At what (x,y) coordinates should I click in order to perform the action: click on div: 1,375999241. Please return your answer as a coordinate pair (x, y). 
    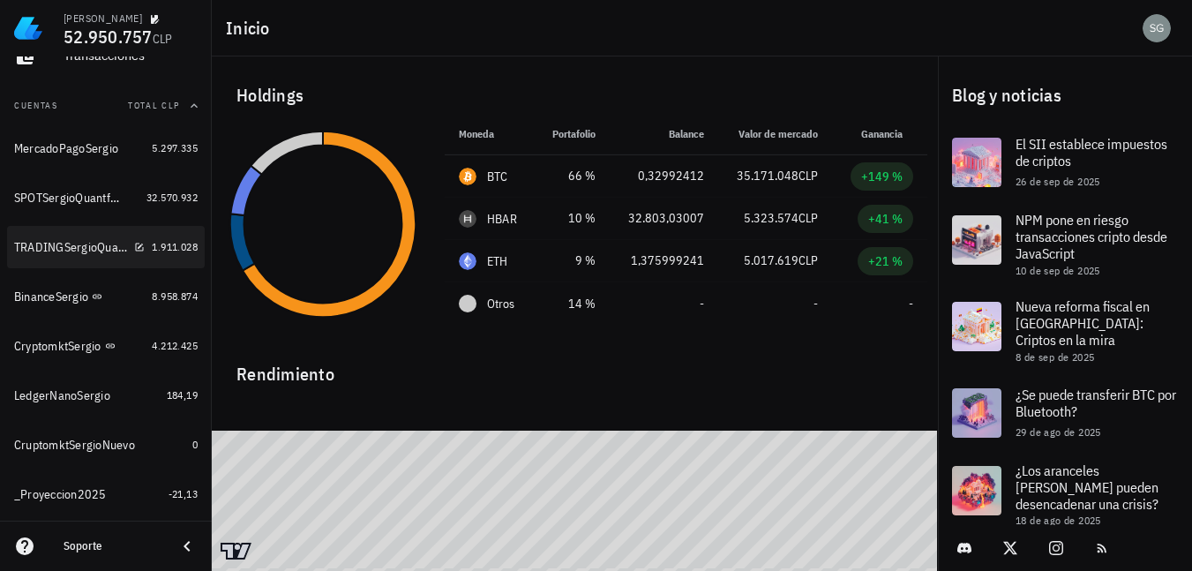
    Looking at the image, I should click on (664, 260).